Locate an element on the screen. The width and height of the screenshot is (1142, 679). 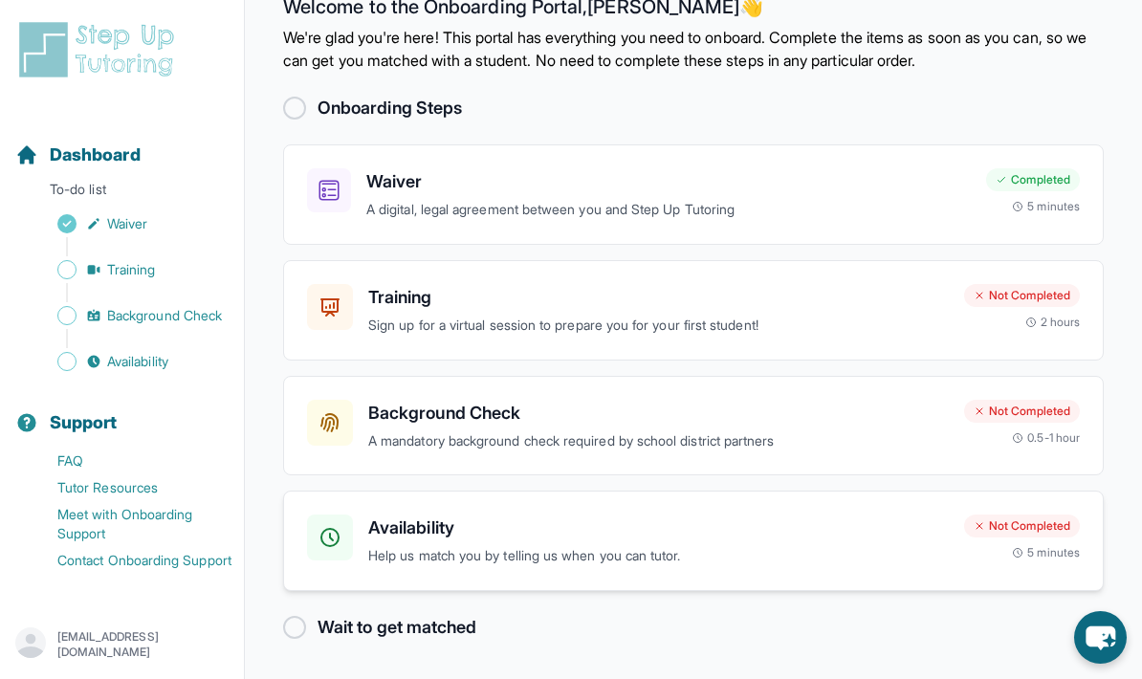
h3: Training is located at coordinates (658, 297).